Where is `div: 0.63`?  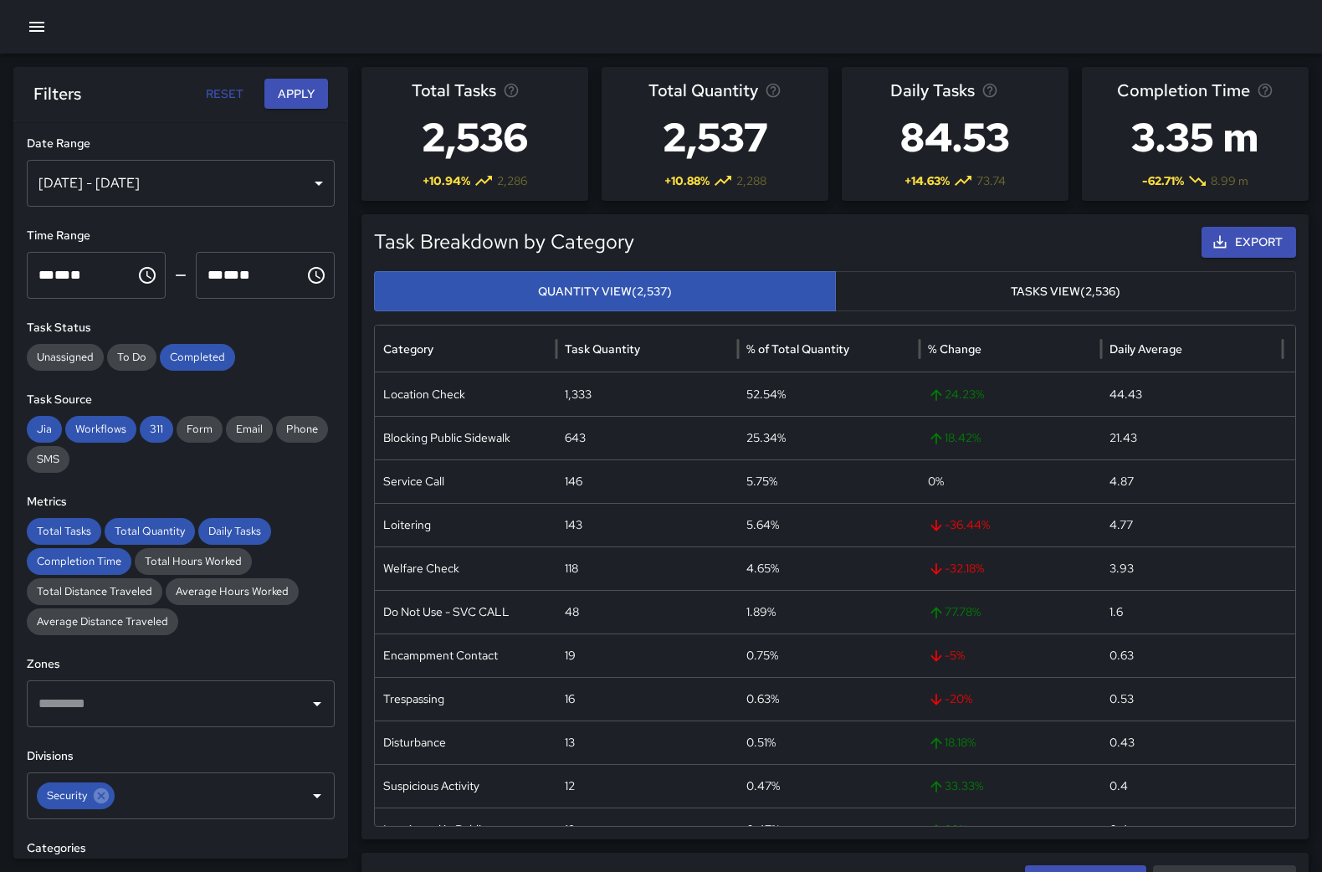
div: 0.63 is located at coordinates (1192, 655).